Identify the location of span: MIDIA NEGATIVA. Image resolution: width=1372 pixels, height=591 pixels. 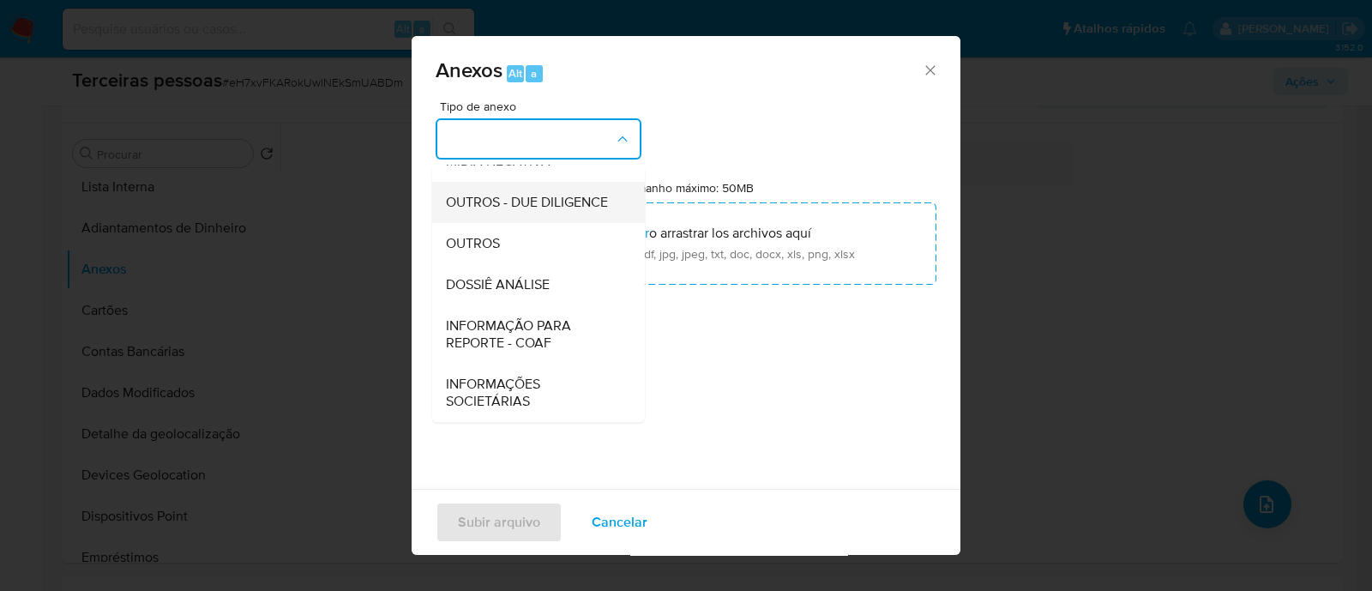
(498, 161).